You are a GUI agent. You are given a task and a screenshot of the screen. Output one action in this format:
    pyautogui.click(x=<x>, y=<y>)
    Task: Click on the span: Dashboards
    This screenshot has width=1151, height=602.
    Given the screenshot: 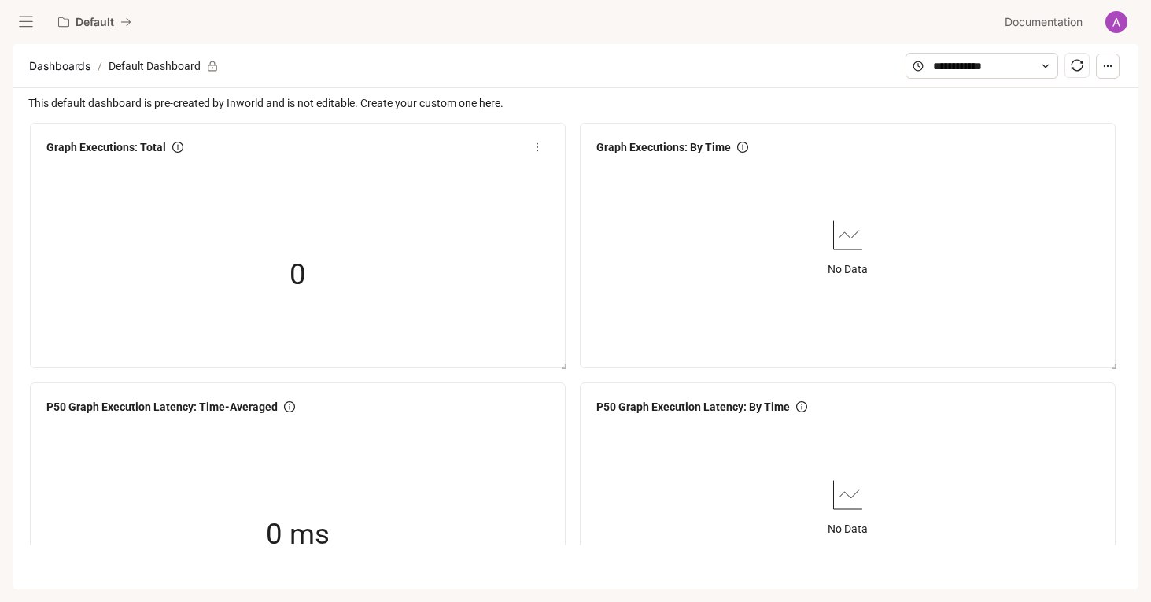 What is the action you would take?
    pyautogui.click(x=60, y=66)
    